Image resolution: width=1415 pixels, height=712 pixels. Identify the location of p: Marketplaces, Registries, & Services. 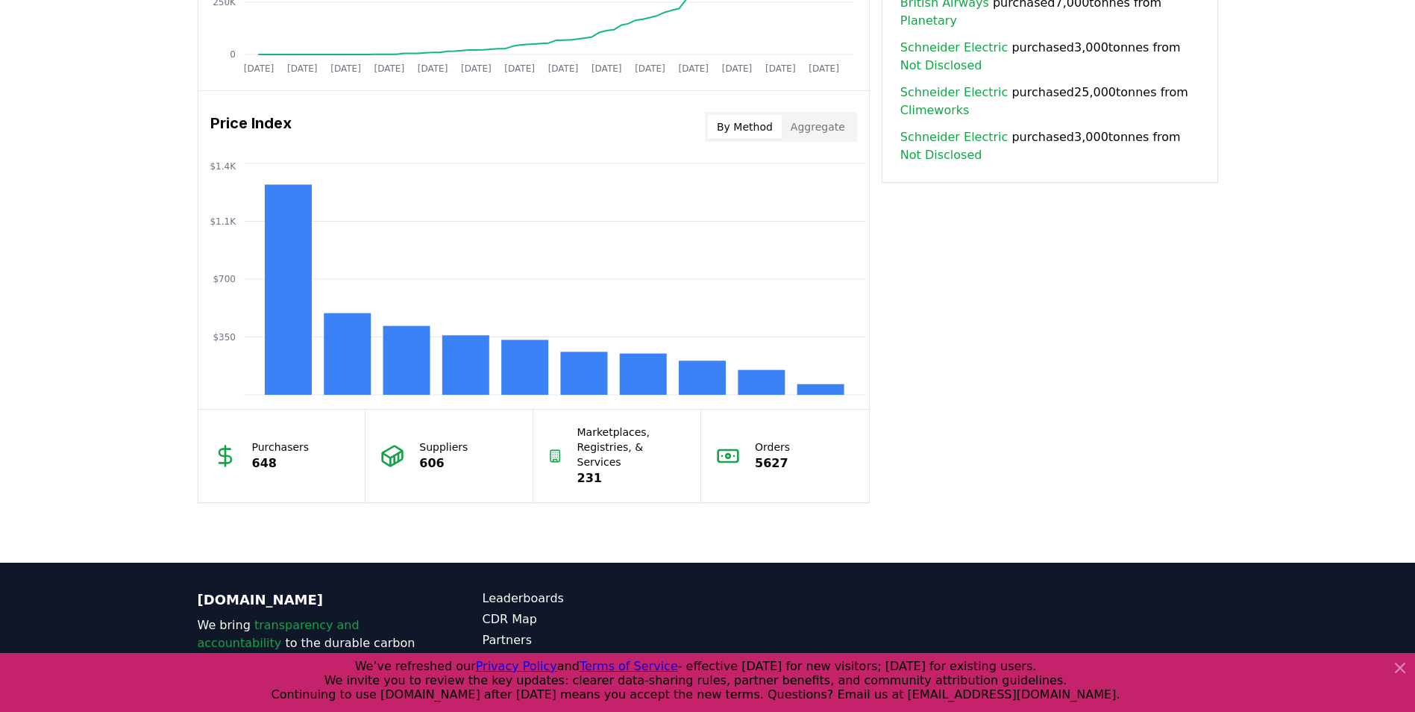
(632, 447).